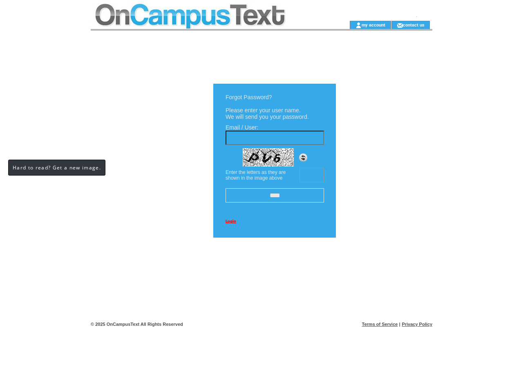 The width and height of the screenshot is (523, 385). What do you see at coordinates (268, 157) in the screenshot?
I see `img: Captcha.jpg;jsessionid=1BECFFF393EEDD626330CE5E3434D47B` at bounding box center [268, 157].